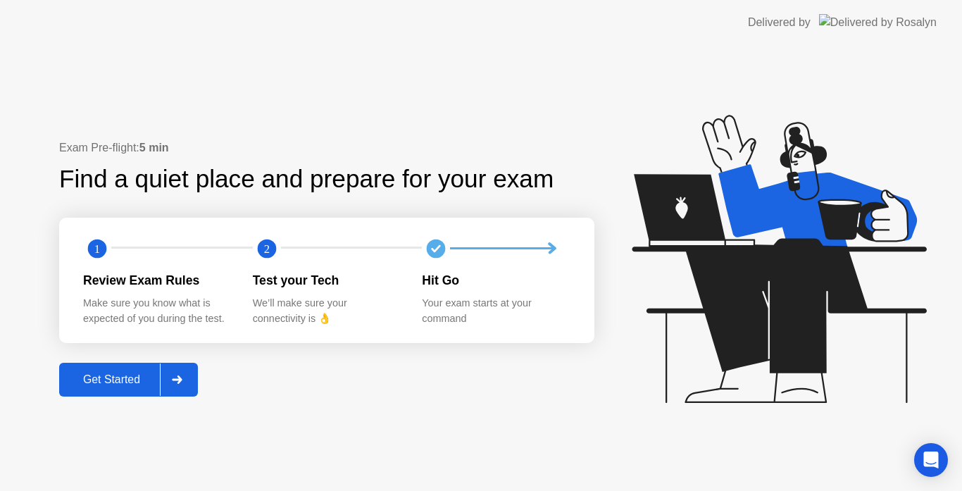  I want to click on text: 1, so click(97, 248).